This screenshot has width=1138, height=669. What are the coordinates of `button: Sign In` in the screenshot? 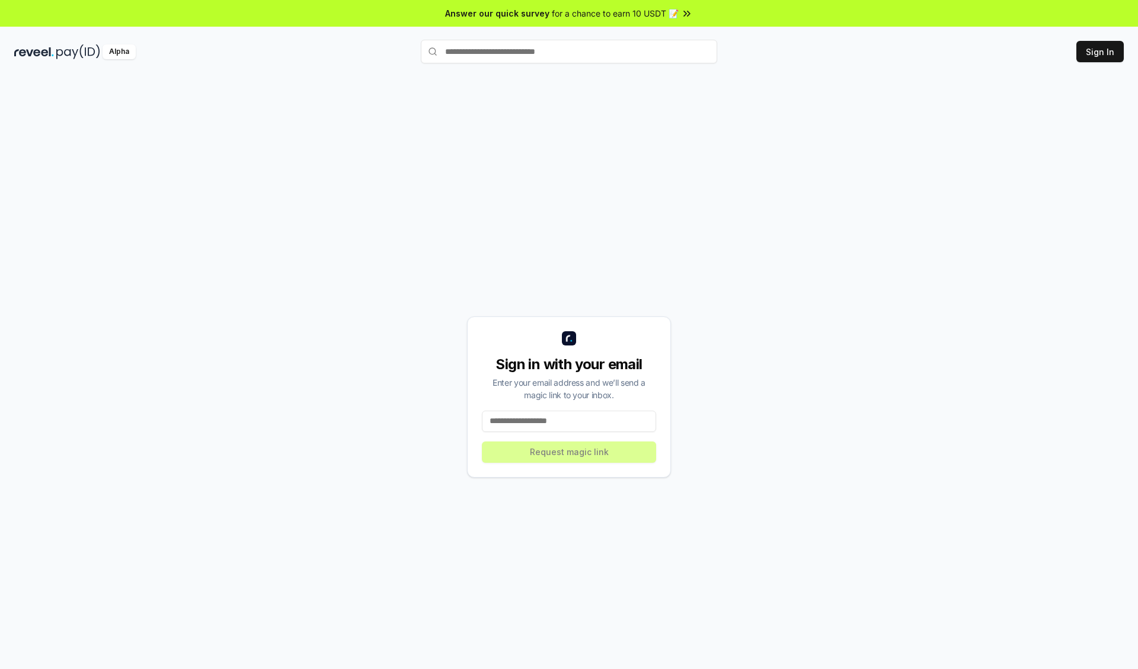 It's located at (1100, 52).